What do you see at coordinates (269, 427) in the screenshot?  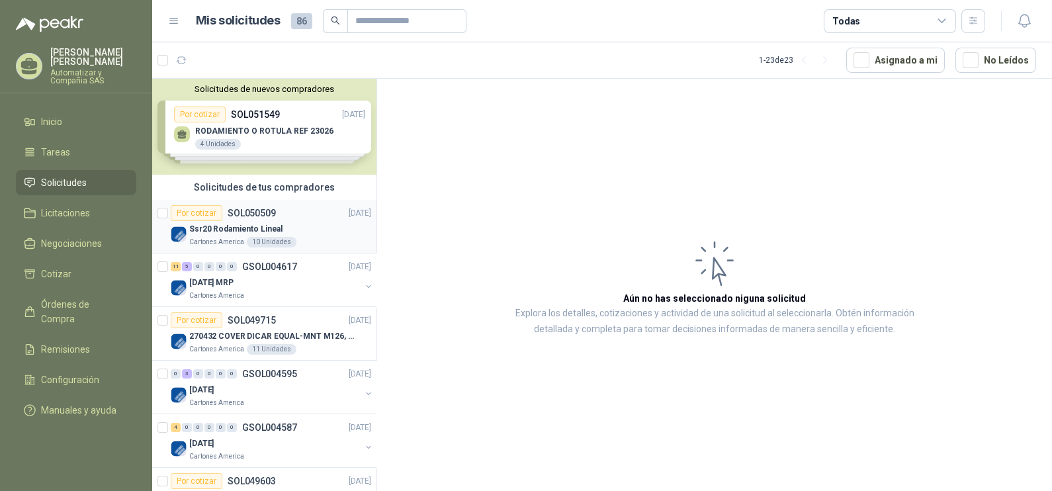 I see `p: GSOL004587` at bounding box center [269, 427].